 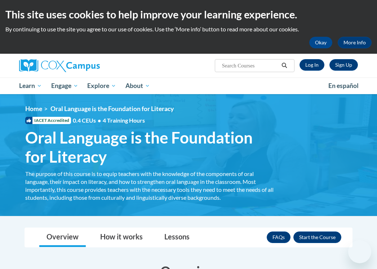 I want to click on button: Okay, so click(x=321, y=43).